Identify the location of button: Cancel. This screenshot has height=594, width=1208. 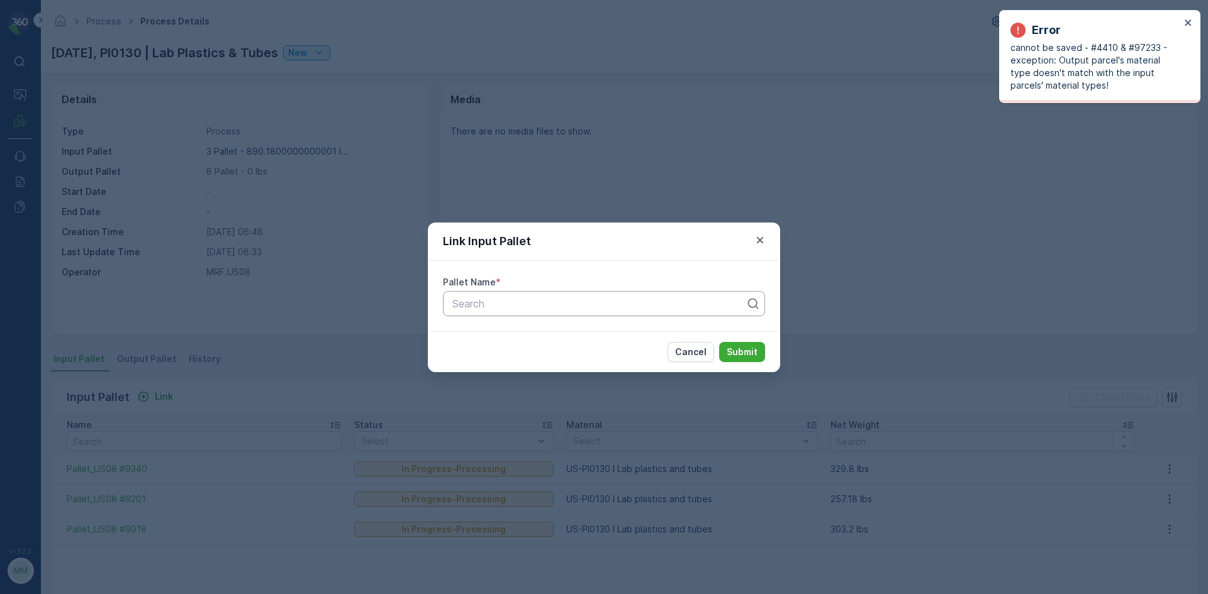
(691, 352).